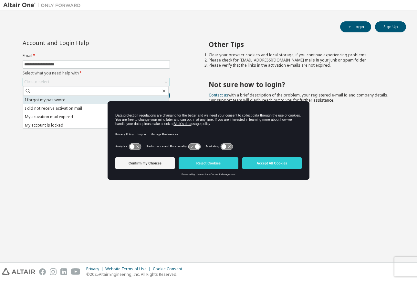 This screenshot has height=281, width=417. What do you see at coordinates (169, 269) in the screenshot?
I see `div: Cookie Consent` at bounding box center [169, 269].